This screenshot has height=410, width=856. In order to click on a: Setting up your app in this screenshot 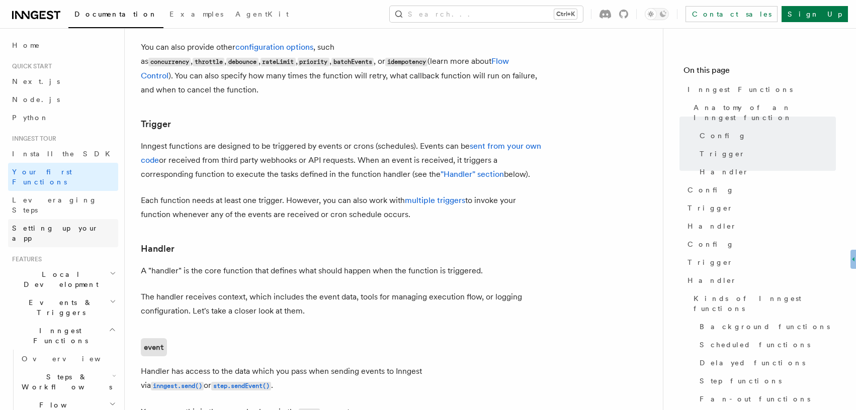, I will do `click(63, 233)`.